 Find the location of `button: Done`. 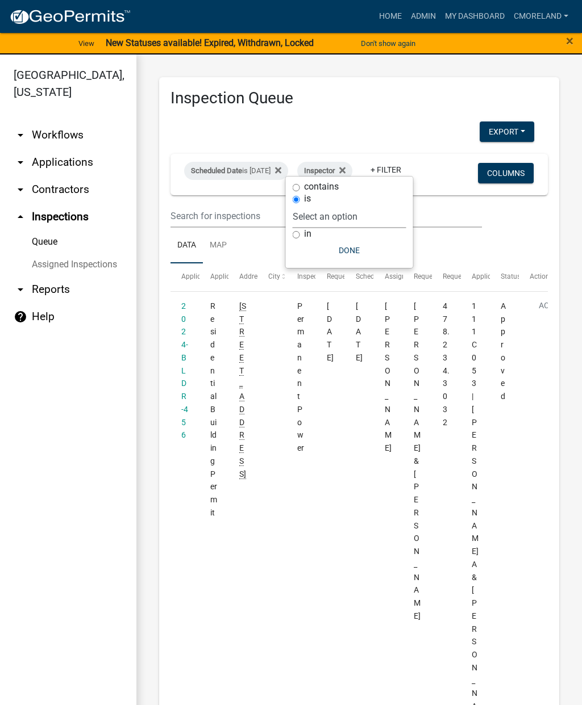

button: Done is located at coordinates (349, 250).